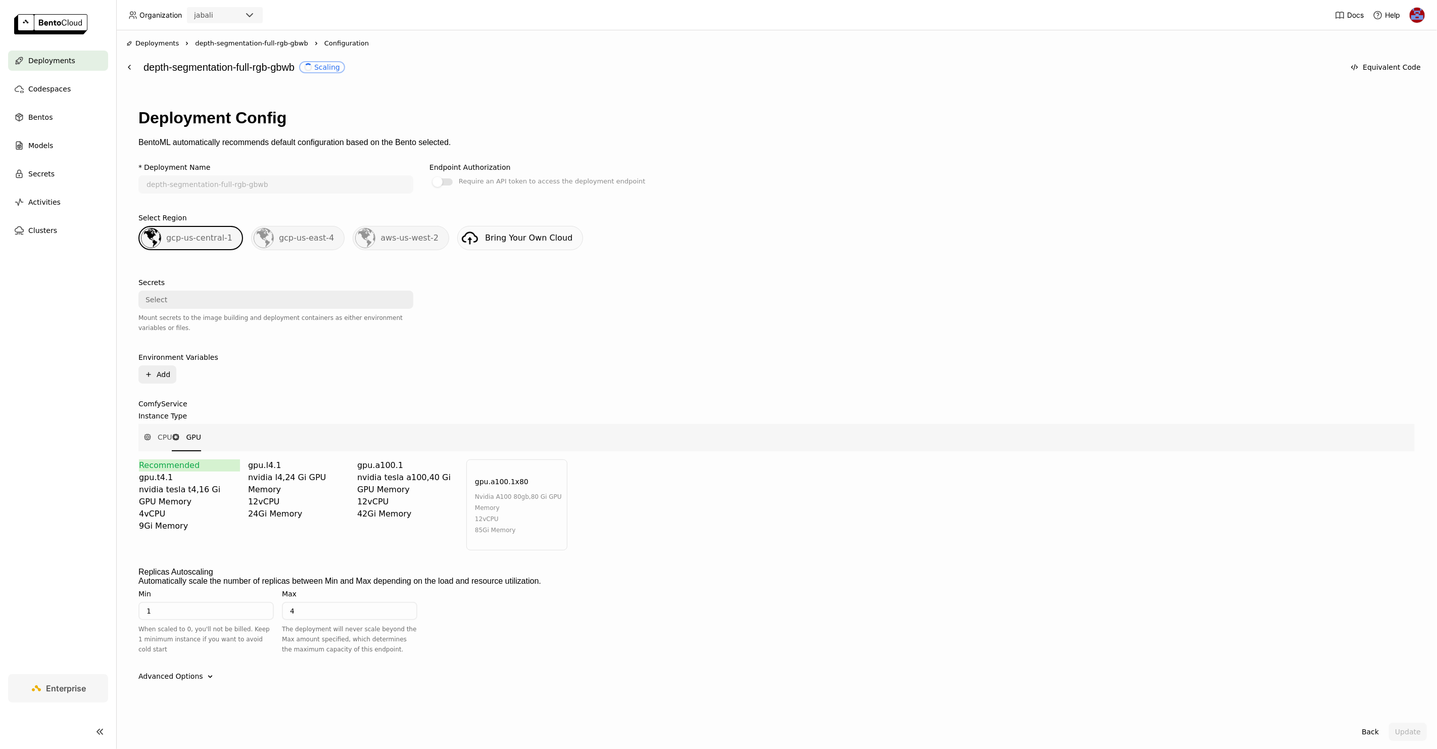  I want to click on div: Select, so click(156, 300).